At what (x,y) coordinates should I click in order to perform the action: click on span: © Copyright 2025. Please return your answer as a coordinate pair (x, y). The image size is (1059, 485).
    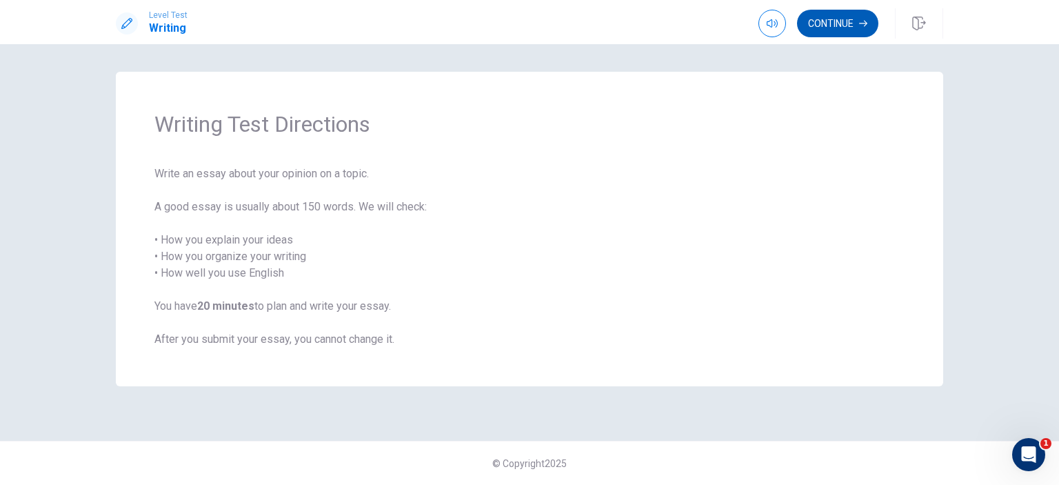
    Looking at the image, I should click on (529, 463).